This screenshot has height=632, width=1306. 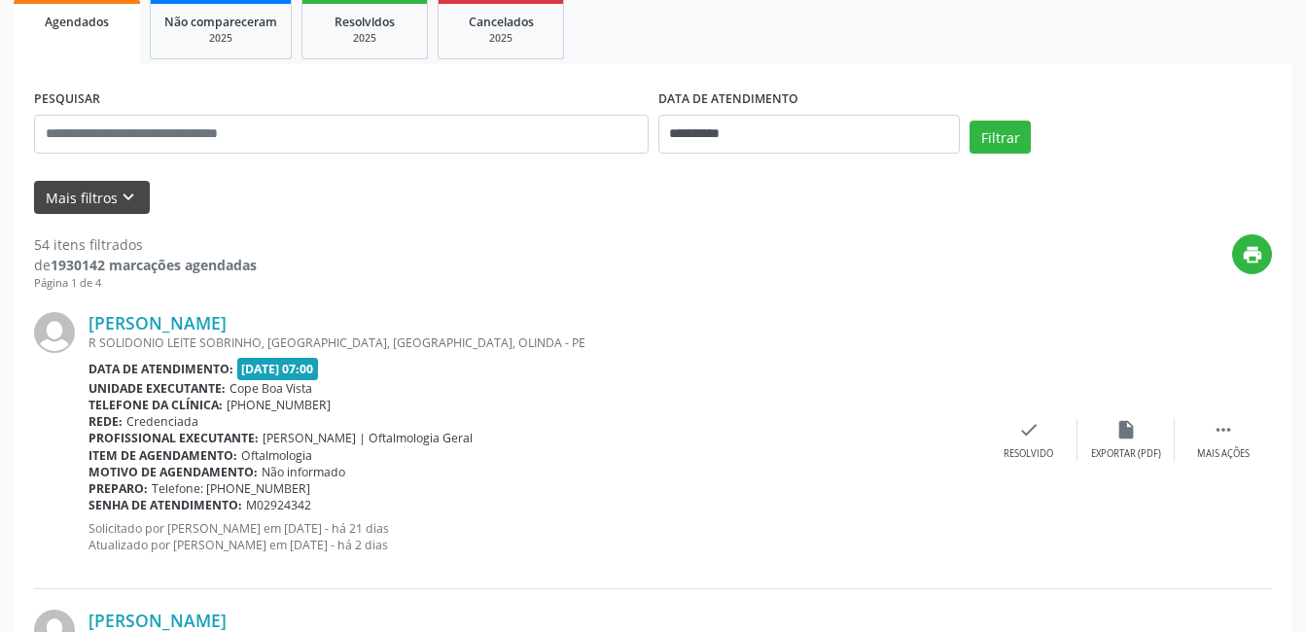 What do you see at coordinates (303, 472) in the screenshot?
I see `span: Não informado` at bounding box center [303, 472].